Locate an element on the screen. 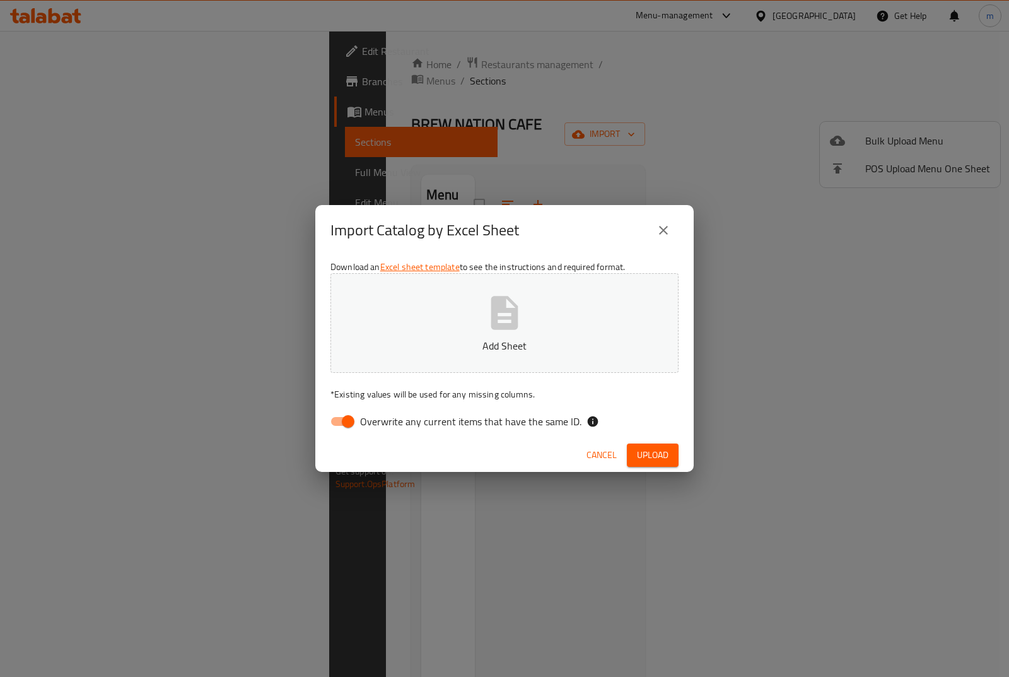  span: Upload is located at coordinates (653, 455).